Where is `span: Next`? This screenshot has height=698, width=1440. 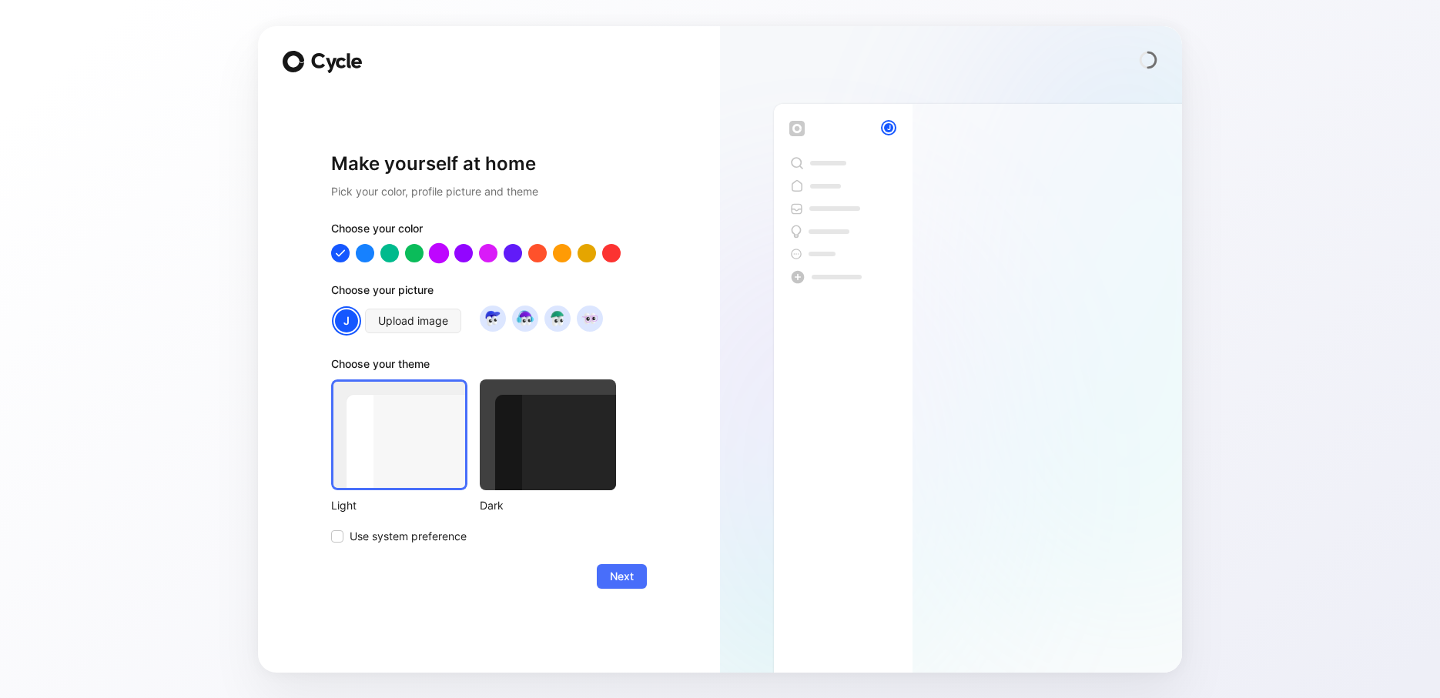
span: Next is located at coordinates (621, 577).